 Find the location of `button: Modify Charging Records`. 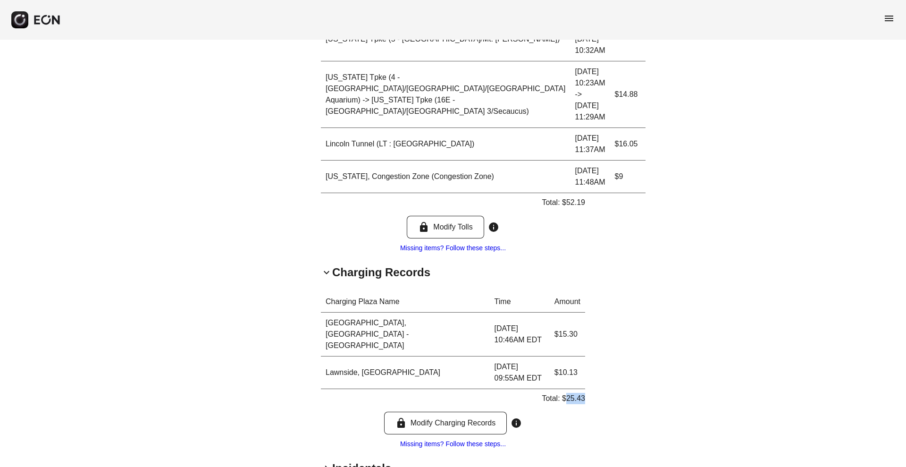

button: Modify Charging Records is located at coordinates (445, 423).